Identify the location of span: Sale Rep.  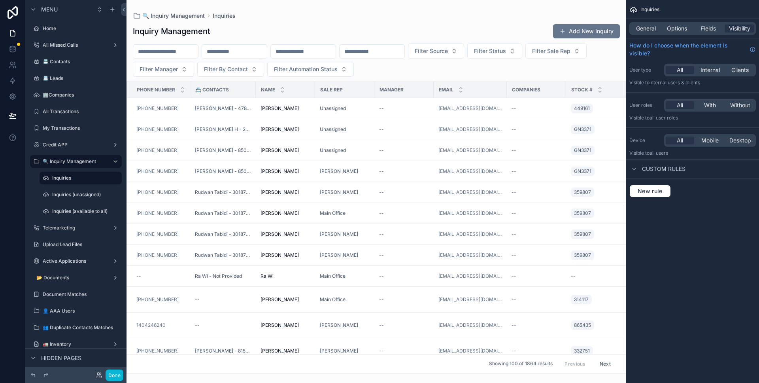
(331, 90).